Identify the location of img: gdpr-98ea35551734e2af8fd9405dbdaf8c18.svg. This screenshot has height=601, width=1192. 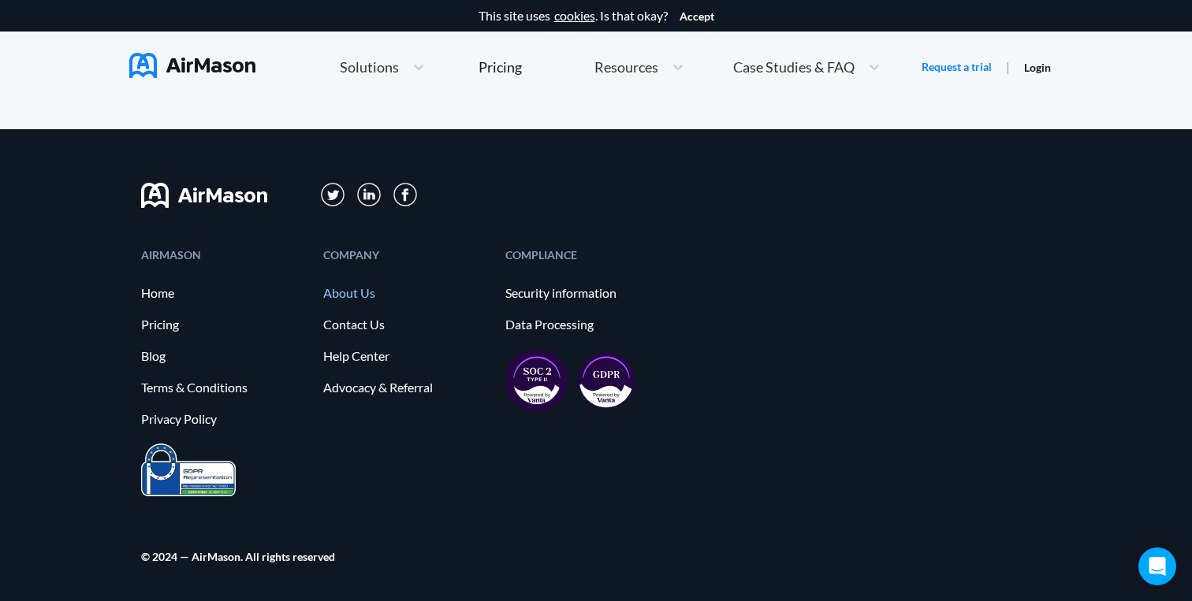
(606, 381).